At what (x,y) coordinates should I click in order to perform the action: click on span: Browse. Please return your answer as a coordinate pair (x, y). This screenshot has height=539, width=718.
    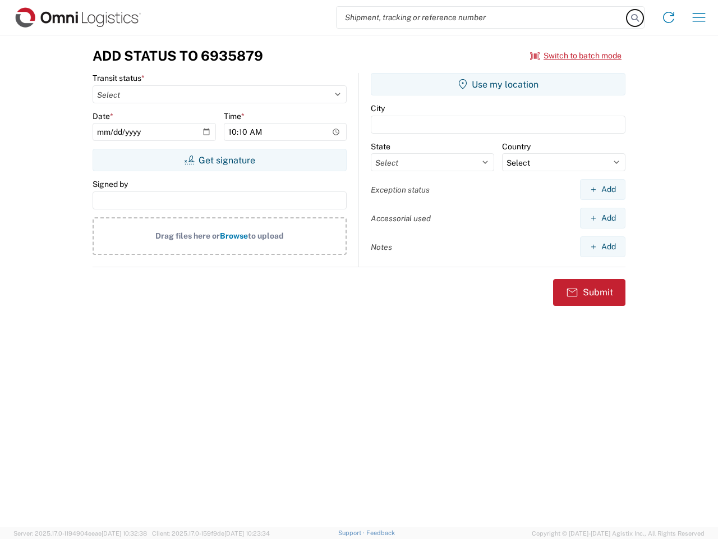
    Looking at the image, I should click on (234, 236).